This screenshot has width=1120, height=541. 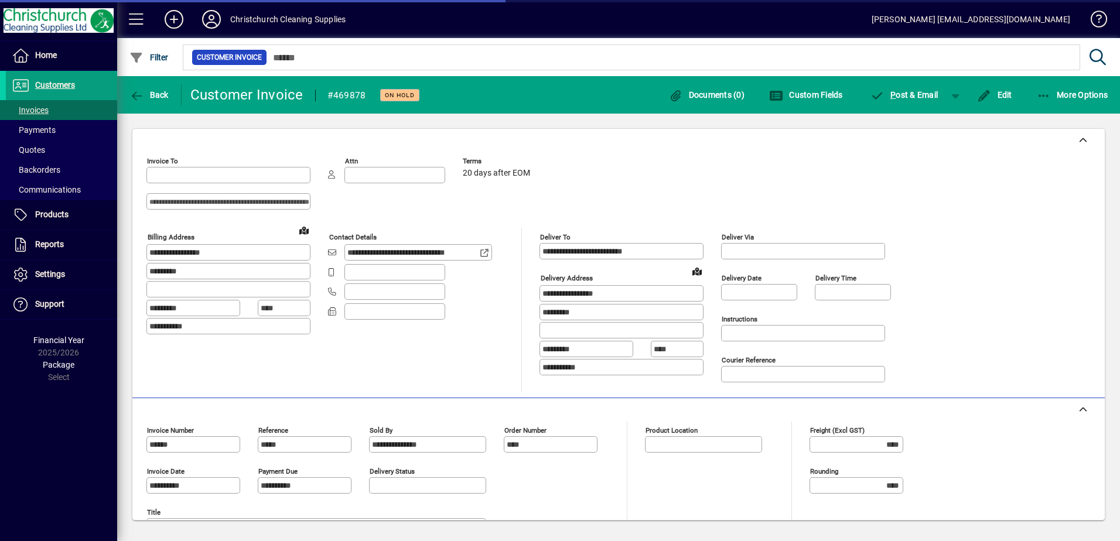 I want to click on button: Edit, so click(x=995, y=95).